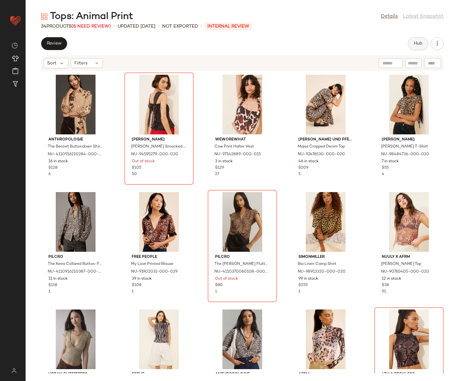 This screenshot has width=459, height=381. I want to click on span: 3 in stock, so click(224, 161).